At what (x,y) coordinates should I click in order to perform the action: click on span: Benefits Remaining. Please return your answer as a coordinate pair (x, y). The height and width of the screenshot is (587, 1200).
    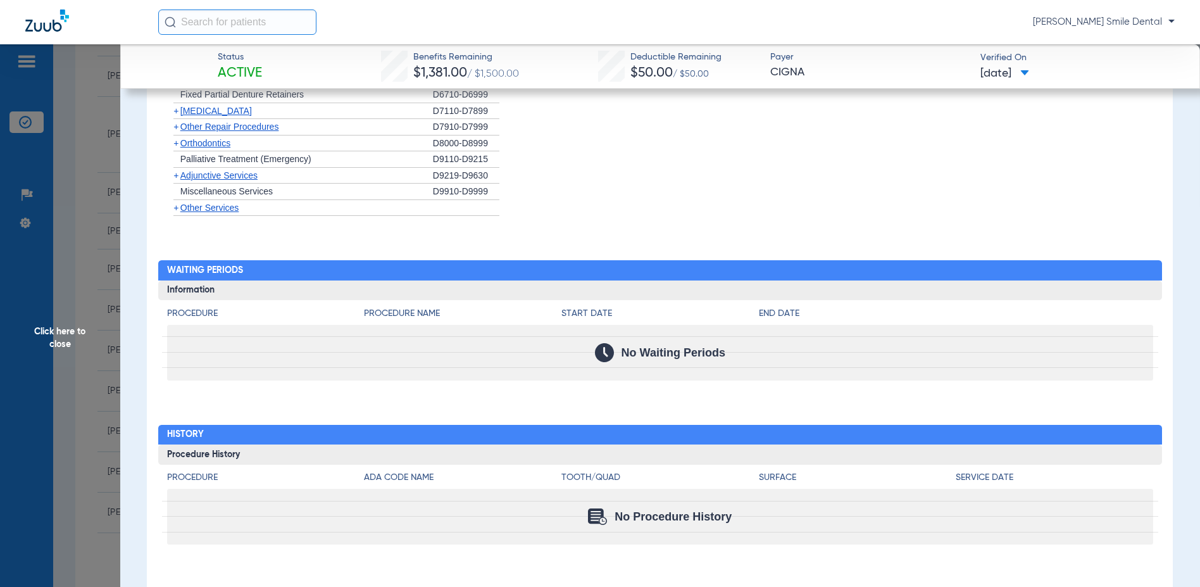
    Looking at the image, I should click on (466, 57).